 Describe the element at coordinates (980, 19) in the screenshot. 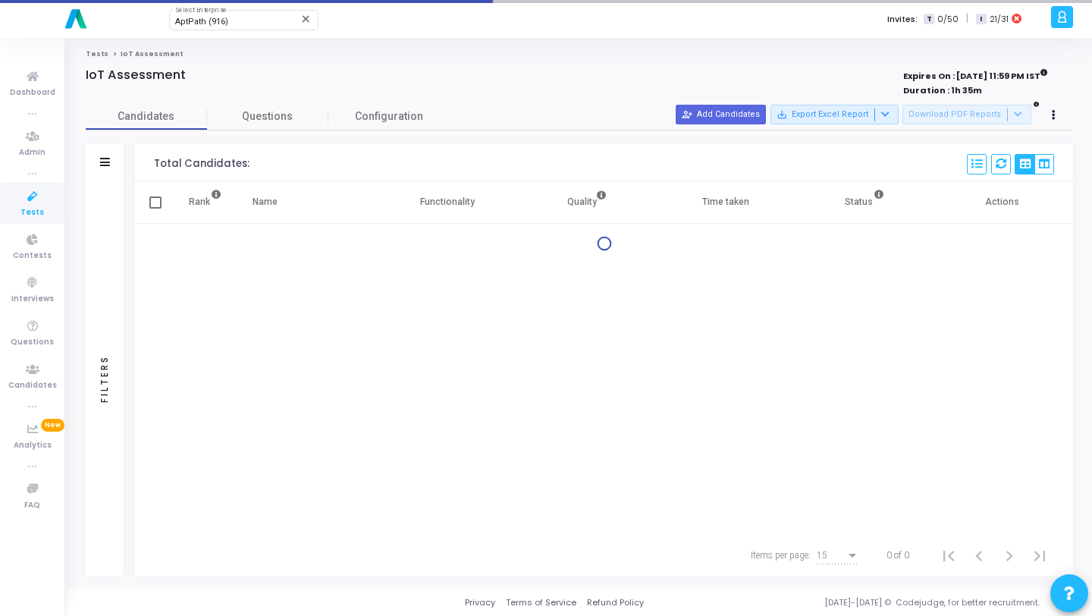

I see `span: I` at that location.